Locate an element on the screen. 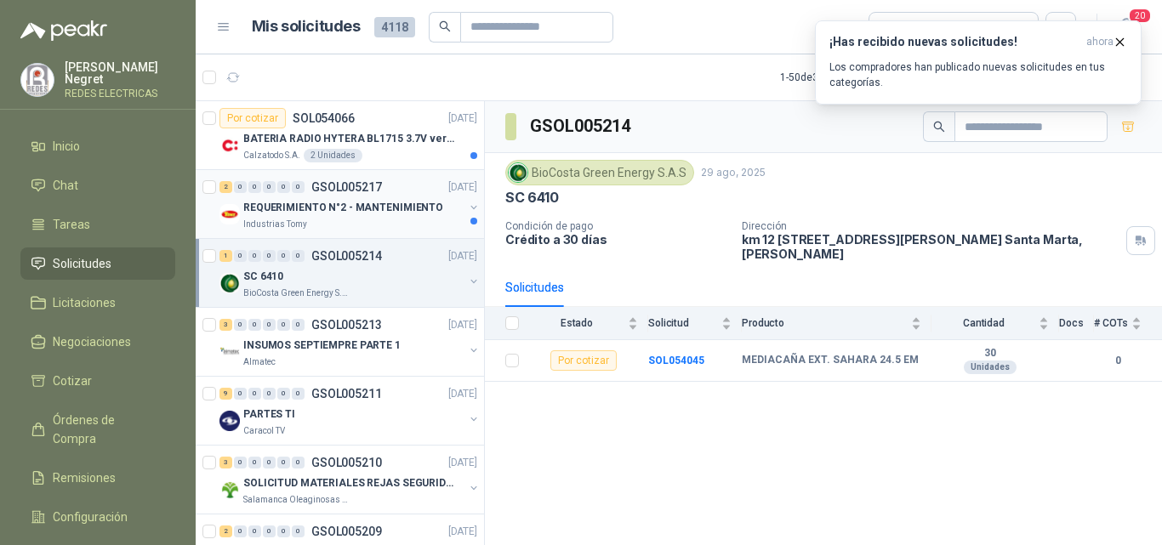 The image size is (1162, 545). b: MEDIACAÑA EXT. SAHARA 24.5 EM is located at coordinates (830, 361).